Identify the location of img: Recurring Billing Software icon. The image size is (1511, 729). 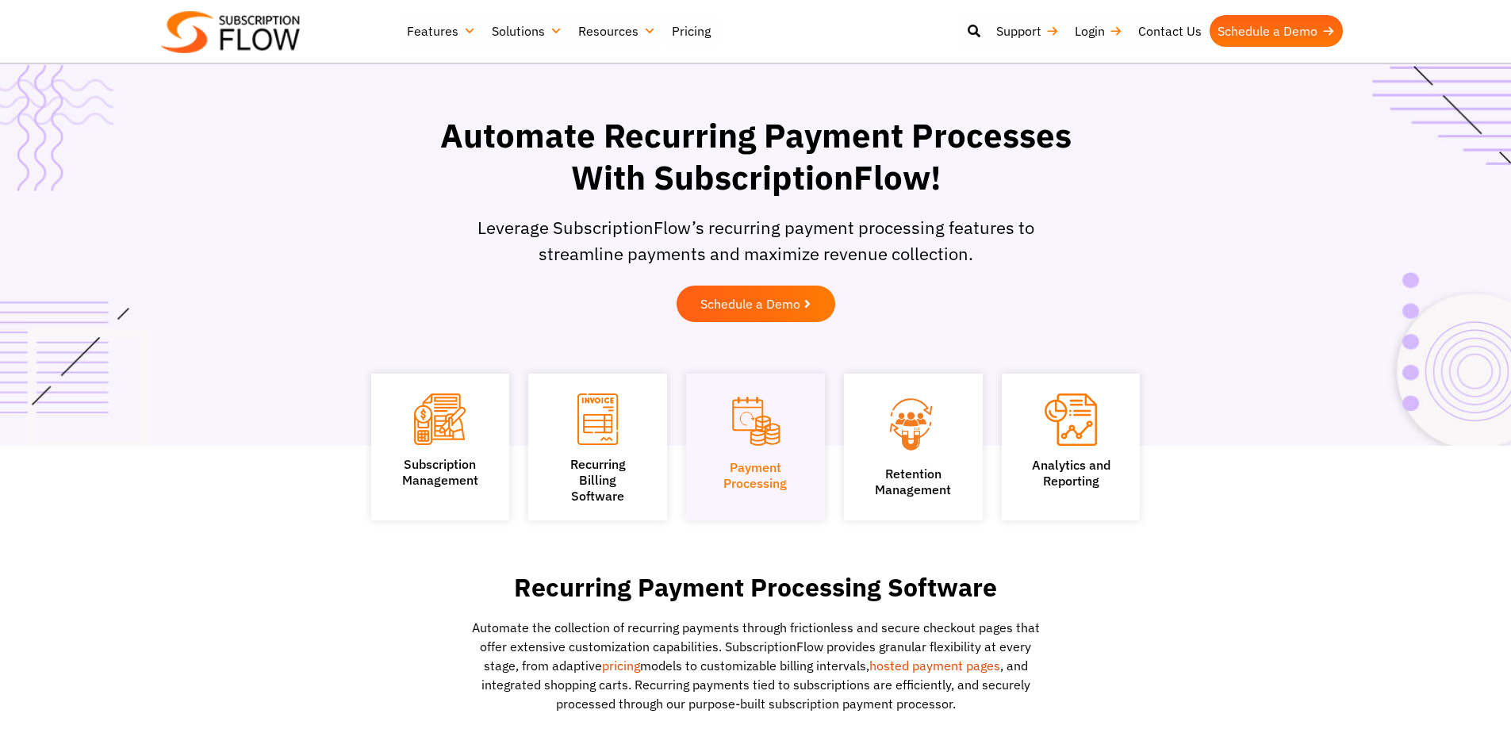
(597, 419).